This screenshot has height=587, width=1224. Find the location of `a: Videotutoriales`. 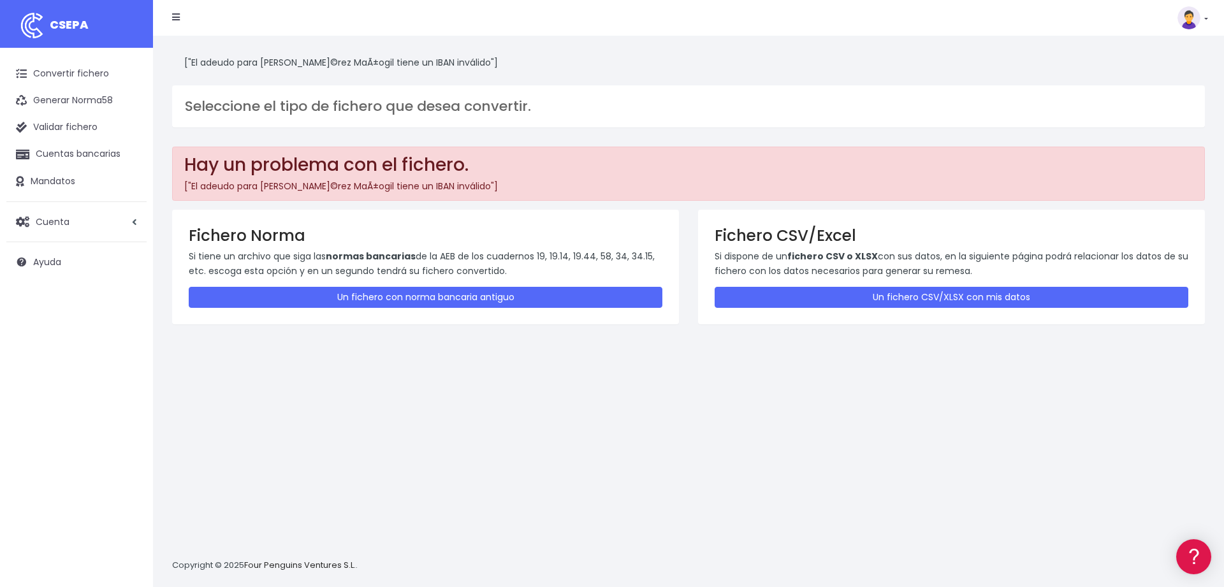

a: Videotutoriales is located at coordinates (127, 210).